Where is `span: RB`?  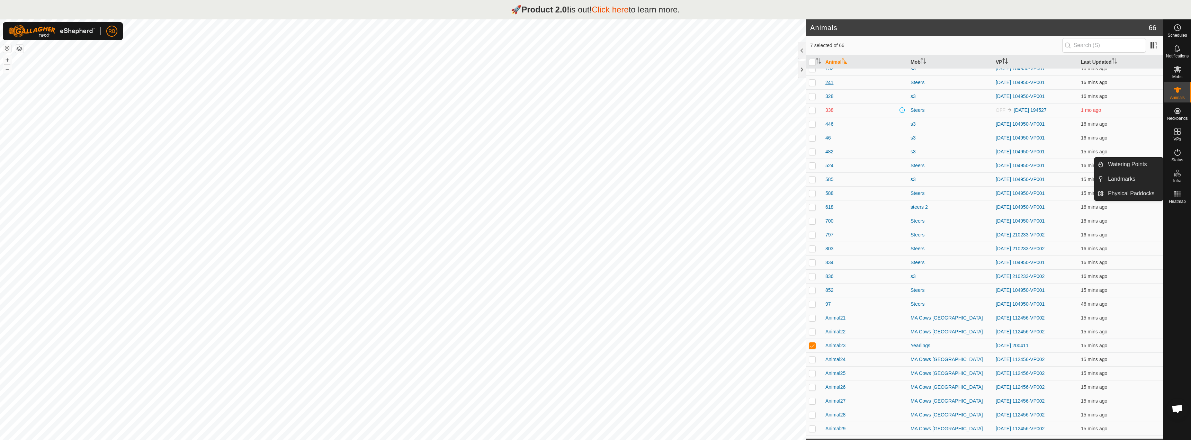 span: RB is located at coordinates (111, 31).